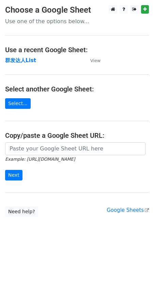  What do you see at coordinates (77, 21) in the screenshot?
I see `p: Use one of the options below...` at bounding box center [77, 21].